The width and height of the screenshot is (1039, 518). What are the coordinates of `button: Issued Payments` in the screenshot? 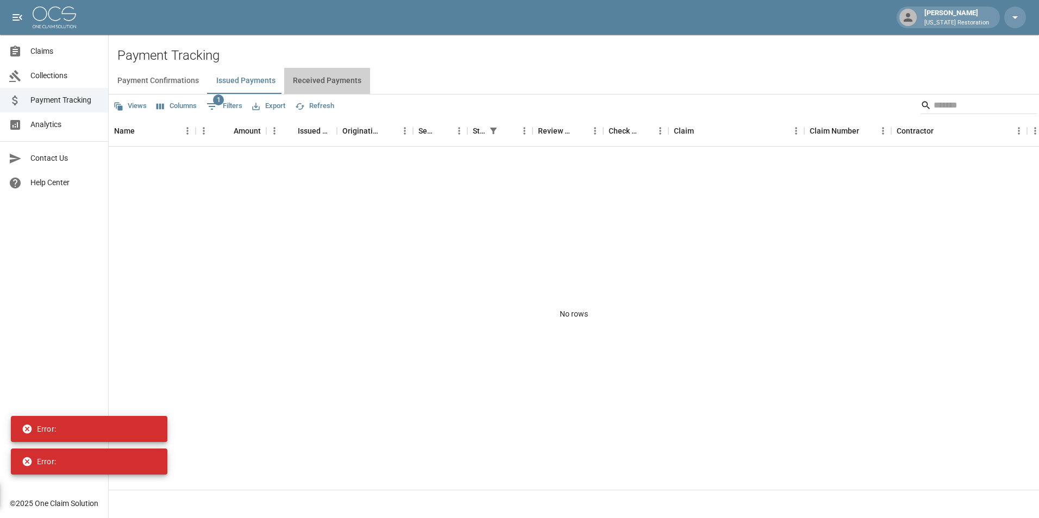 It's located at (246, 81).